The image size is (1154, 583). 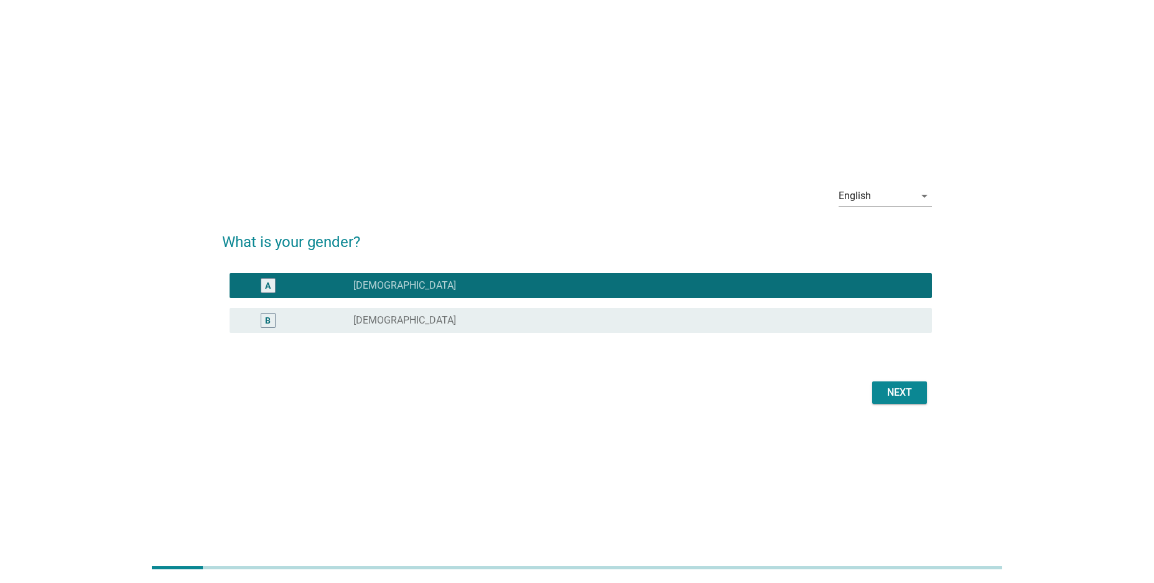 I want to click on h2: What is your gender?, so click(x=577, y=236).